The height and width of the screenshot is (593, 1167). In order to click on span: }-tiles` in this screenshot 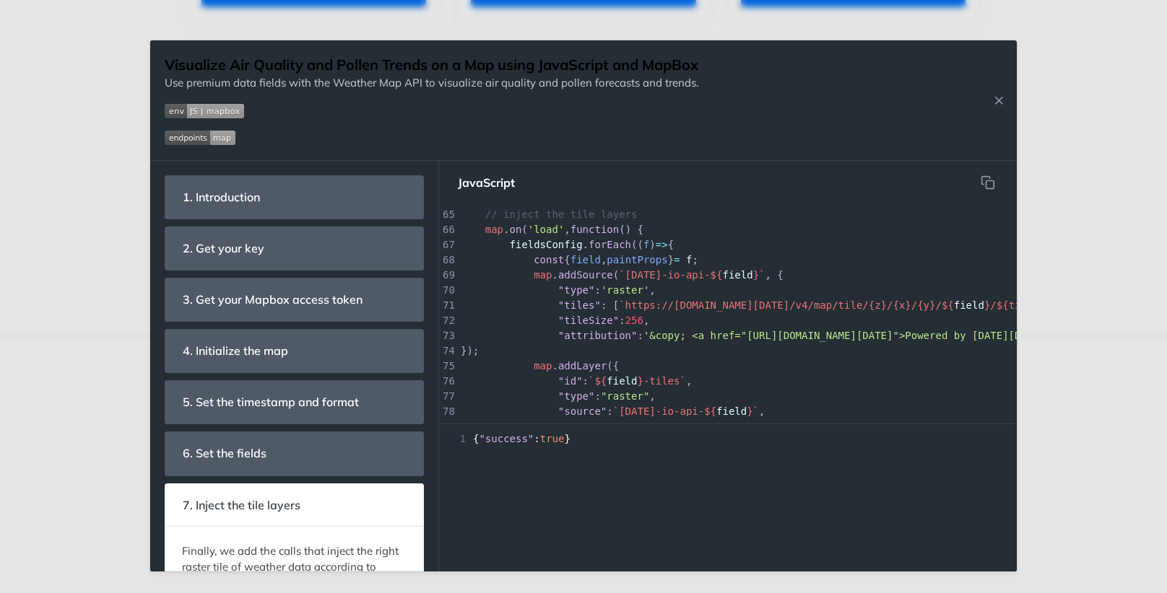, I will do `click(661, 381)`.